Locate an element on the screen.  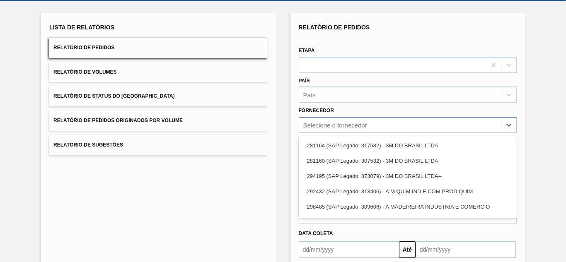
button: Relatório de Sugestões is located at coordinates (158, 145).